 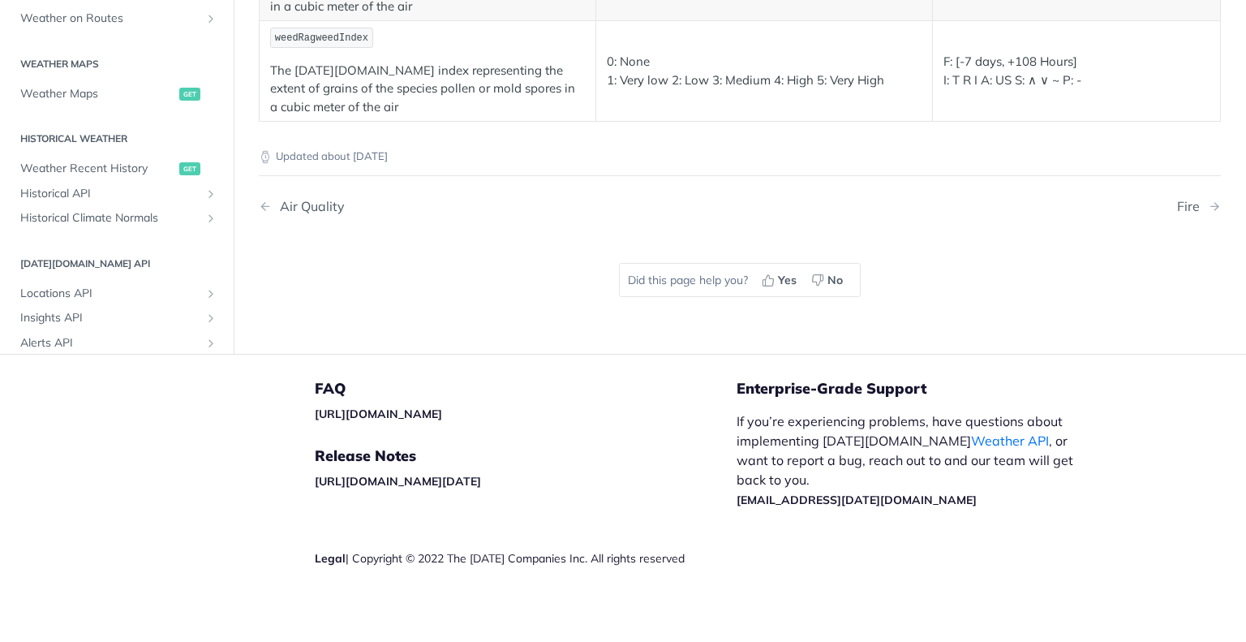 What do you see at coordinates (465, 206) in the screenshot?
I see `a: Previous Page: Air Quality` at bounding box center [465, 206].